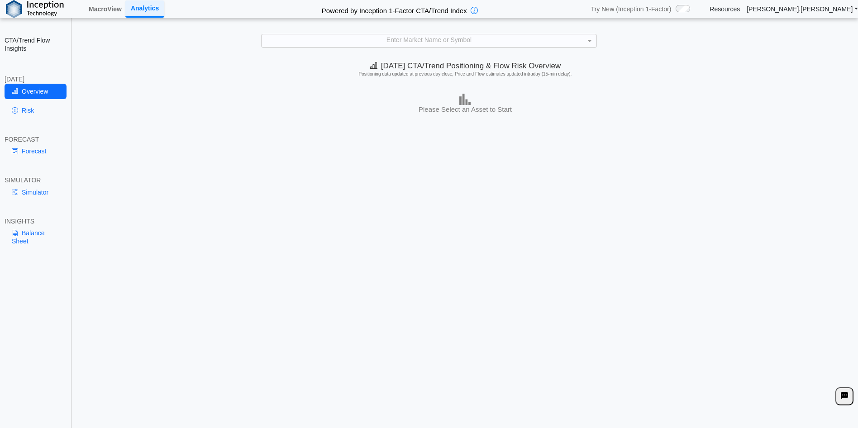  Describe the element at coordinates (35, 237) in the screenshot. I see `a: Balance Sheet` at that location.